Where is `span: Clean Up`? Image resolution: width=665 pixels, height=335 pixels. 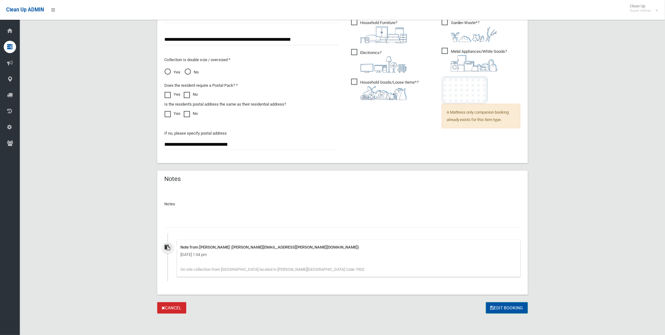
span: Clean Up is located at coordinates (642, 8).